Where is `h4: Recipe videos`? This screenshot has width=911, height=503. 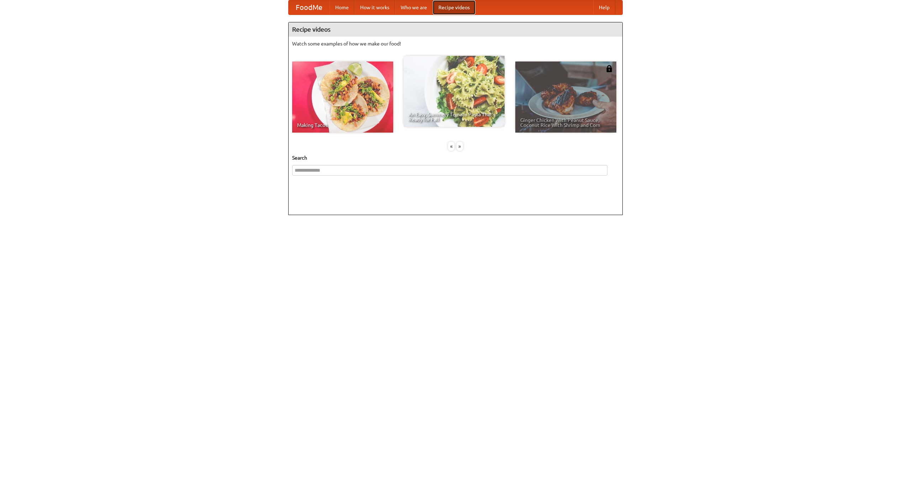 h4: Recipe videos is located at coordinates (455, 30).